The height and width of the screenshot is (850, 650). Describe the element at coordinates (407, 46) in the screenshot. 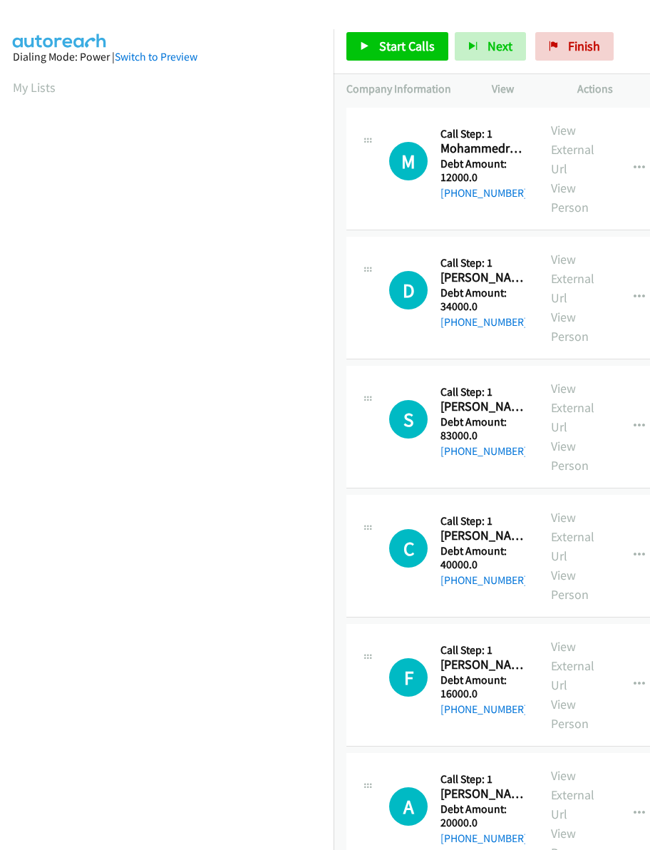

I see `span: Start Calls` at that location.